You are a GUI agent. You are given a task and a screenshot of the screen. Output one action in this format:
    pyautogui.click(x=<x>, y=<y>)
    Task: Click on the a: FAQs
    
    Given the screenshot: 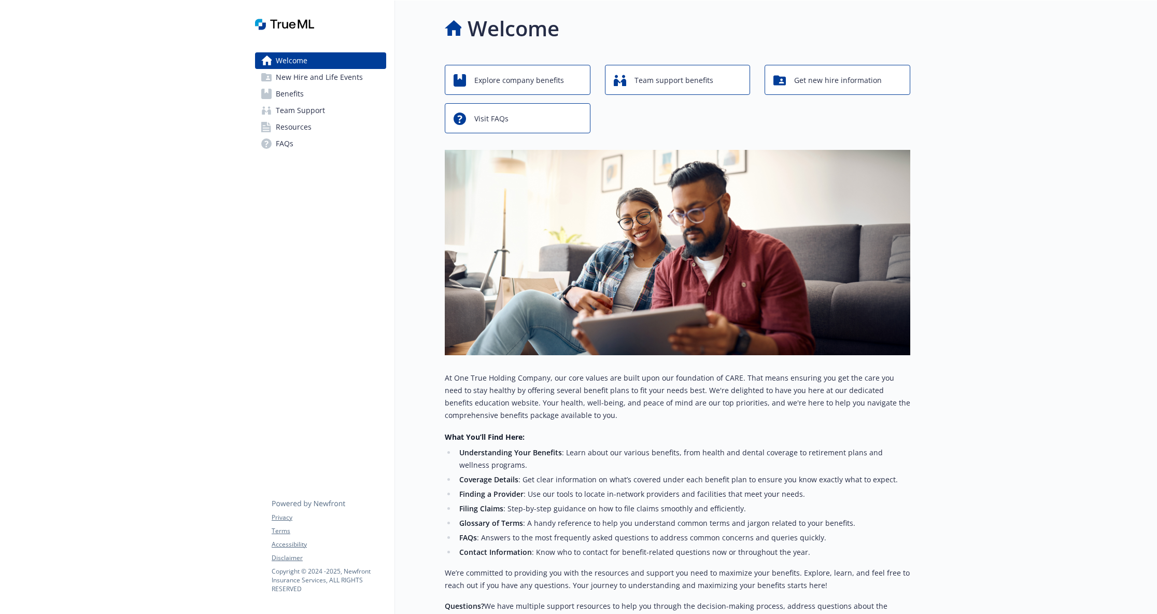 What is the action you would take?
    pyautogui.click(x=320, y=144)
    